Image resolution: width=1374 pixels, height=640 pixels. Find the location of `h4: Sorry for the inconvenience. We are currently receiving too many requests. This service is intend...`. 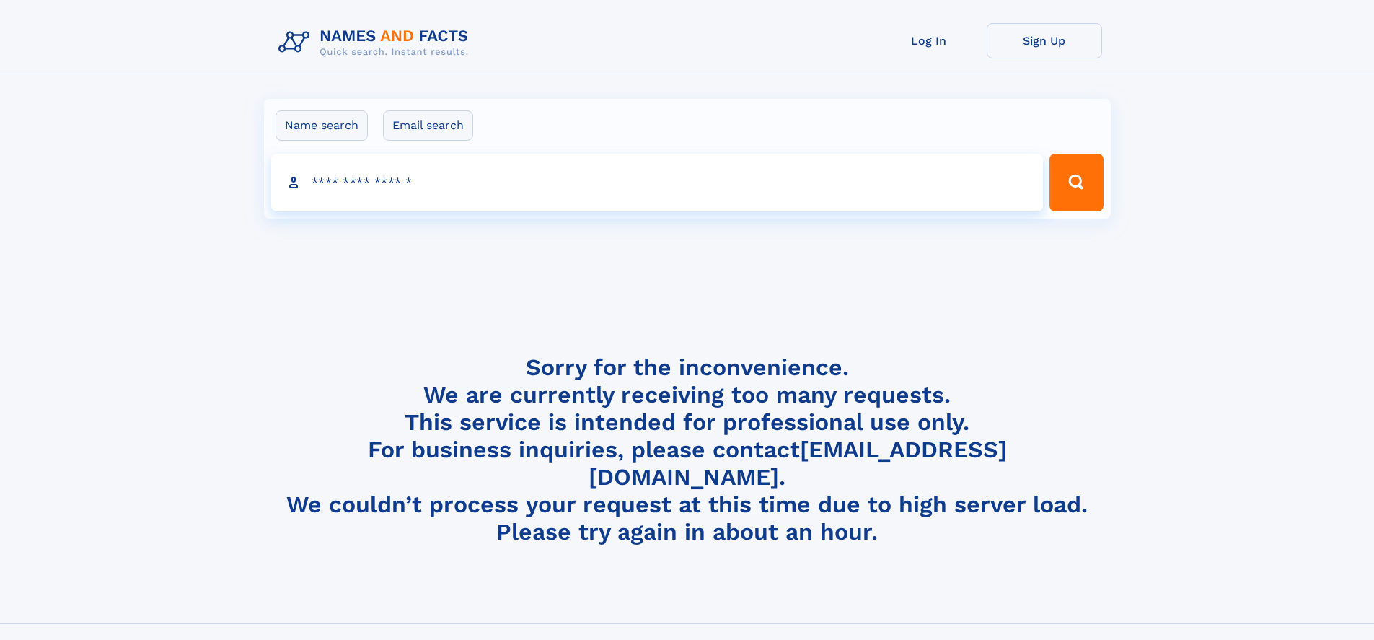

h4: Sorry for the inconvenience. We are currently receiving too many requests. This service is intend... is located at coordinates (687, 449).